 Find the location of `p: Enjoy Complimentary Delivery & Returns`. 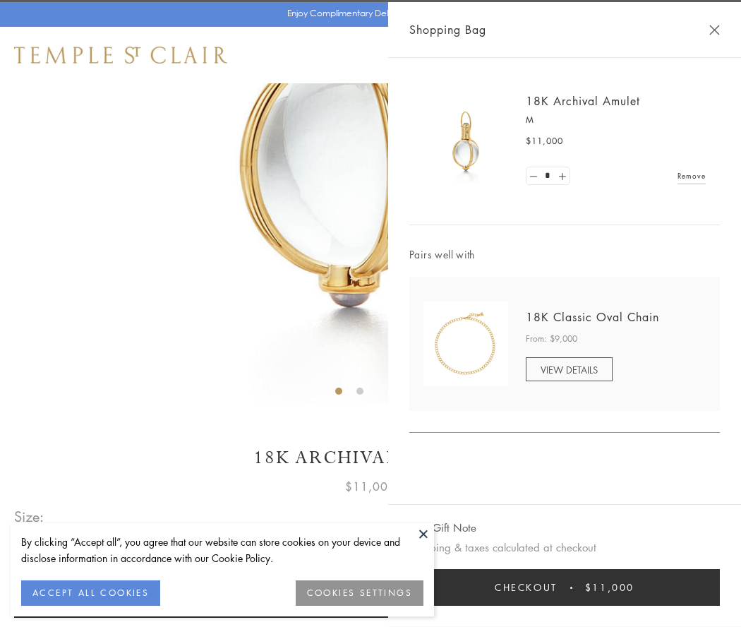

p: Enjoy Complimentary Delivery & Returns is located at coordinates (367, 13).